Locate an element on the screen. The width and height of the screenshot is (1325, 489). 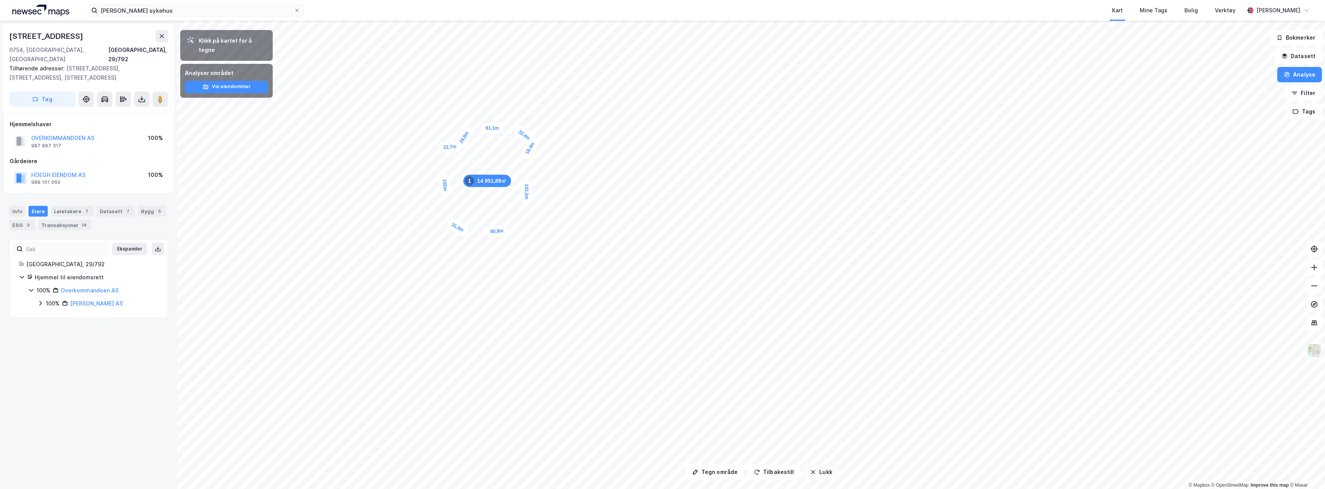
button: Vis eiendommer is located at coordinates (226, 87).